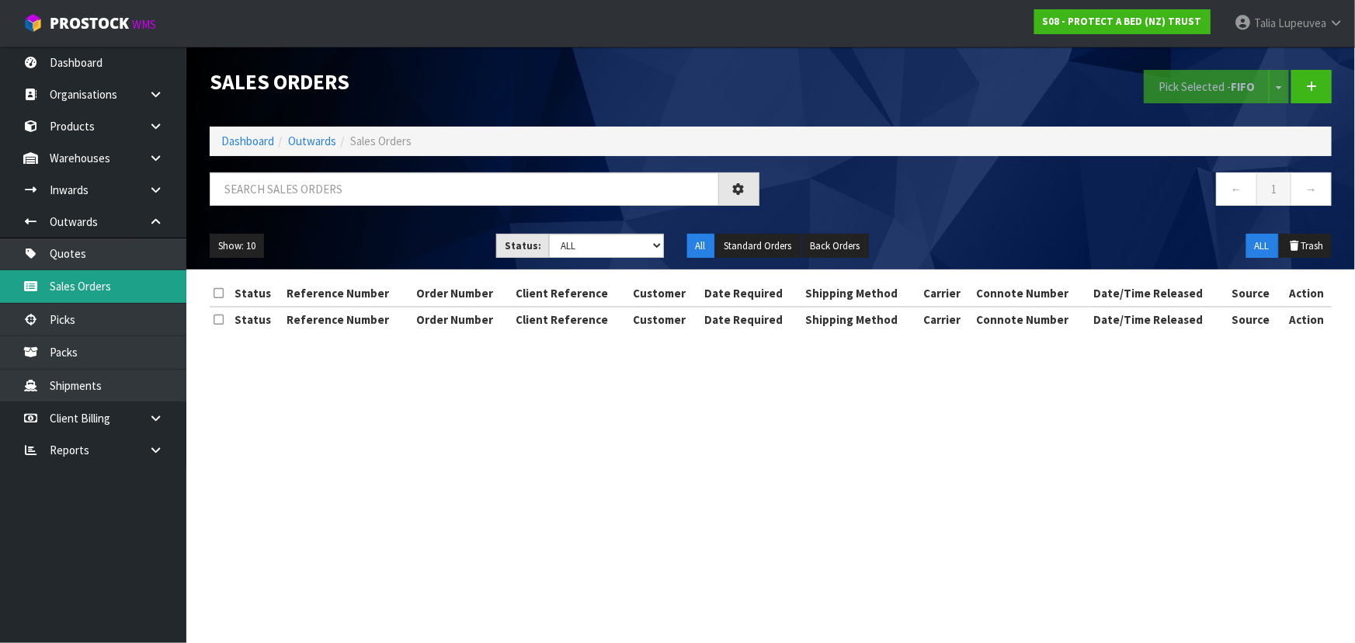 This screenshot has height=643, width=1355. I want to click on span: Sales Orders, so click(381, 141).